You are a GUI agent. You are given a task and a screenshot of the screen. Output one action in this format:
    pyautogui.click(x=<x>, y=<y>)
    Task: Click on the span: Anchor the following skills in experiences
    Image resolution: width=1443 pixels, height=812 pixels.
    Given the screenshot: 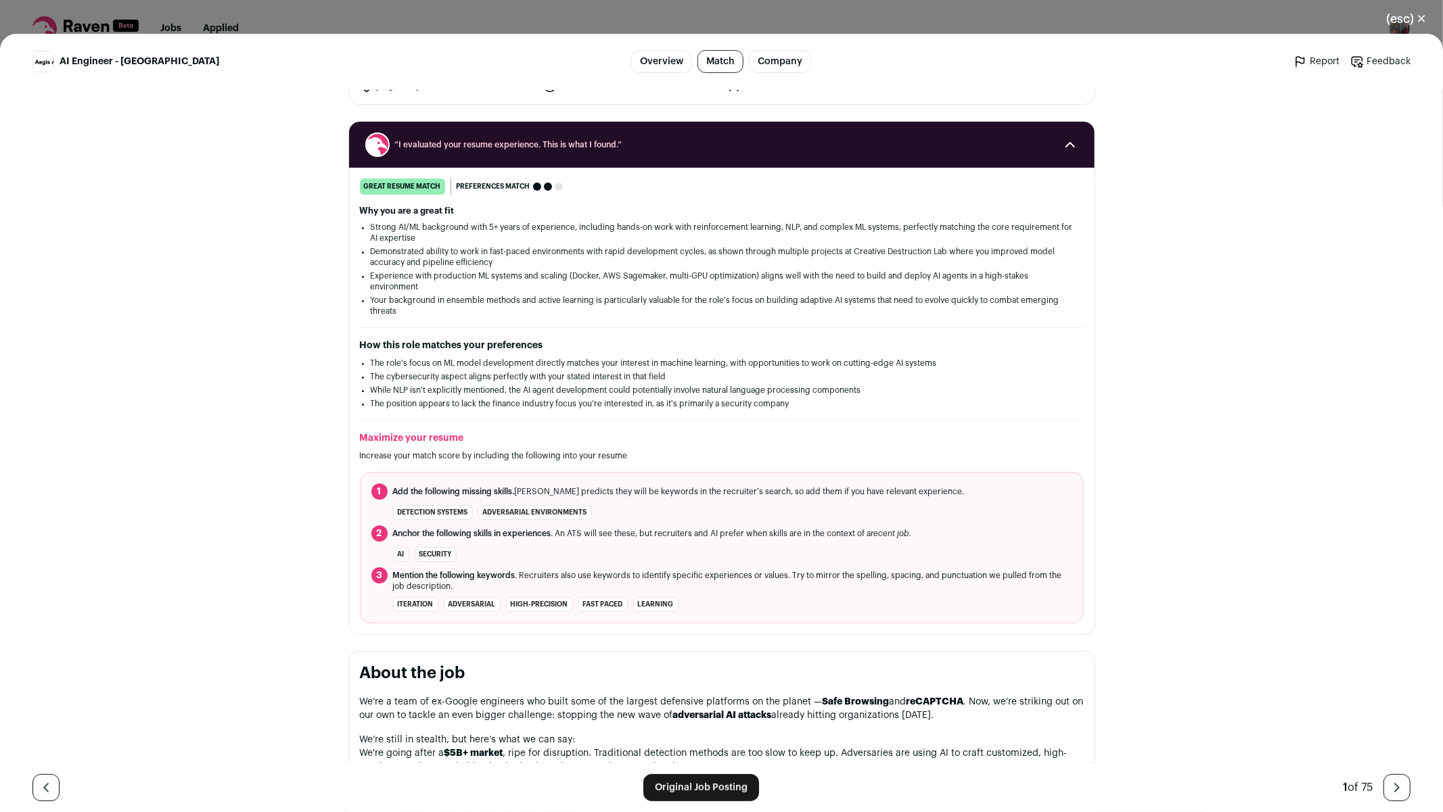 What is the action you would take?
    pyautogui.click(x=472, y=534)
    